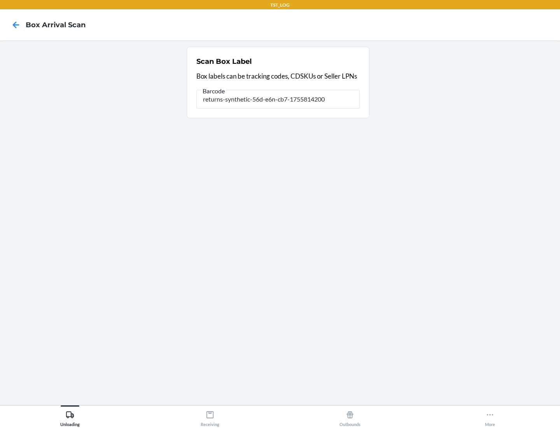  What do you see at coordinates (280, 5) in the screenshot?
I see `p: TST_LOG` at bounding box center [280, 5].